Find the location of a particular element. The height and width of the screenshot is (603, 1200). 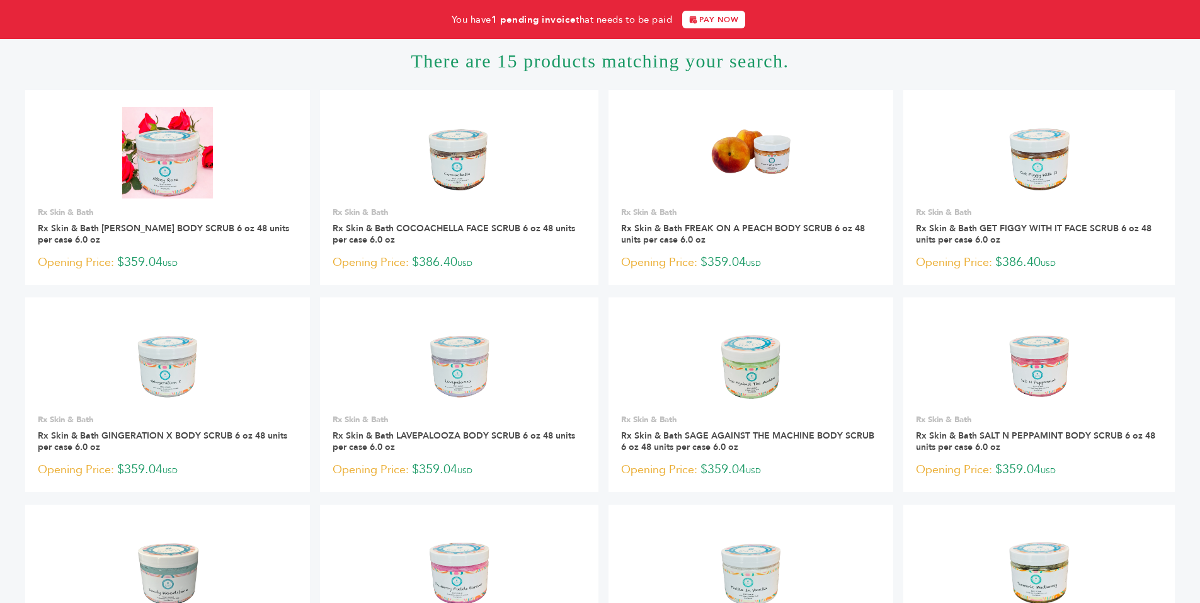

img: Rx Skin & Bath SALT N PEPPAMINT BODY SCRUB 6 oz 48 units per case 6.0 oz is located at coordinates (1038, 360).